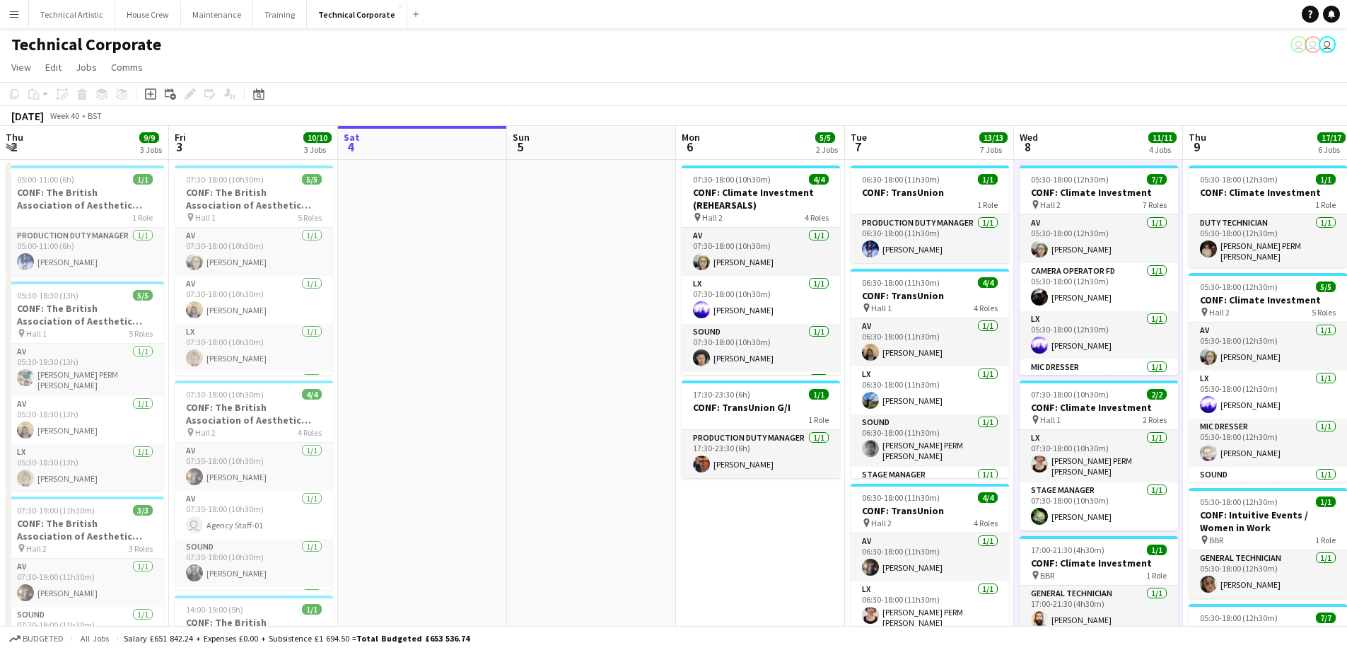 This screenshot has height=650, width=1347. Describe the element at coordinates (296, 638) in the screenshot. I see `div: Salary £651 842.24 + Expenses £0.00 + Subsistence £1 694.50 =` at that location.